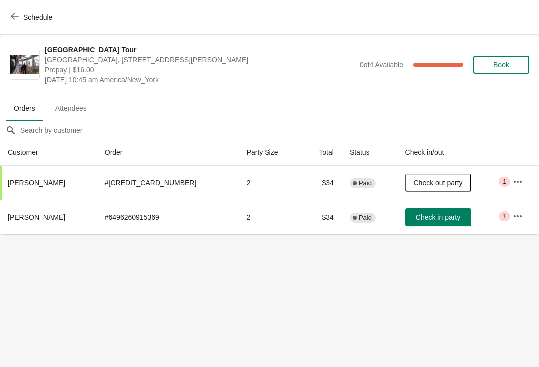 The height and width of the screenshot is (367, 539). Describe the element at coordinates (438, 217) in the screenshot. I see `span: Check in party` at that location.